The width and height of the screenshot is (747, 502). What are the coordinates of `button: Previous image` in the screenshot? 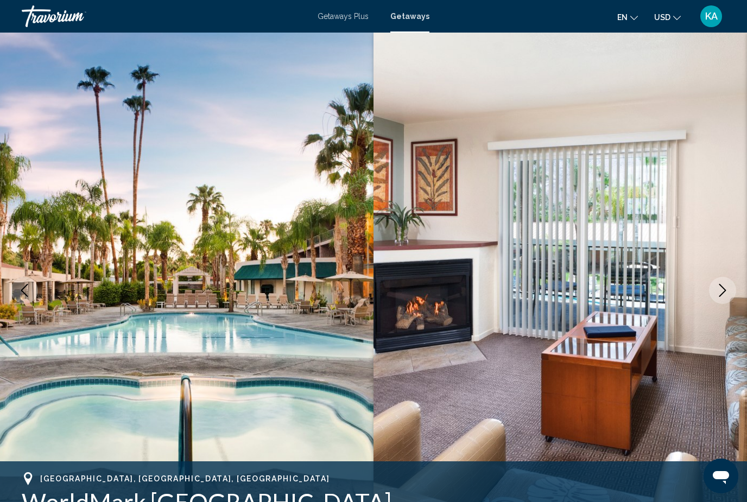 It's located at (24, 290).